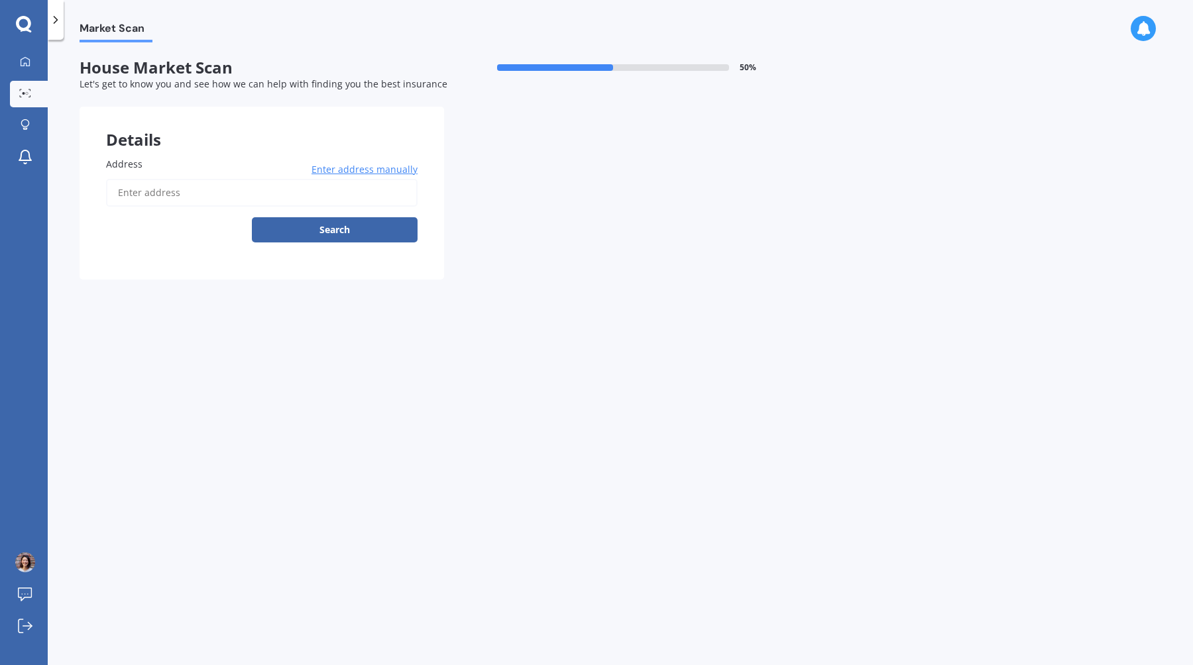  What do you see at coordinates (747, 68) in the screenshot?
I see `span: 50 %` at bounding box center [747, 68].